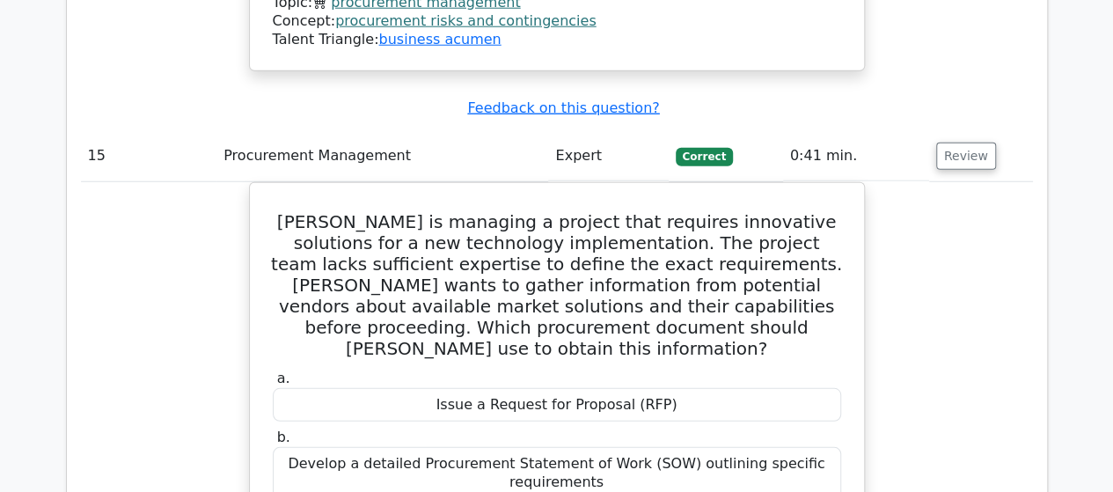 Image resolution: width=1113 pixels, height=492 pixels. I want to click on a: procurement risks and contingencies, so click(466, 20).